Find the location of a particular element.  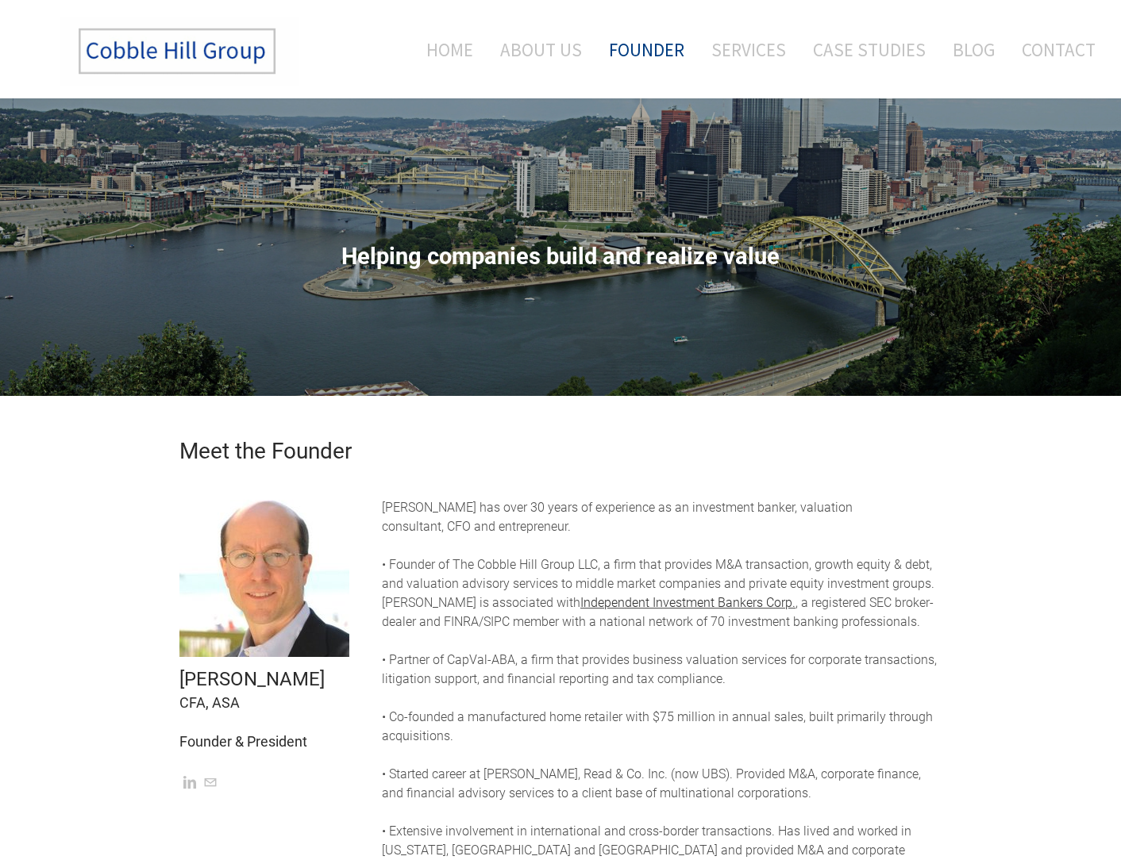

span: • Founder of The Cobble Hill Group LLC, a firm that provides M&A transaction, growth equity & deb... is located at coordinates (658, 574).